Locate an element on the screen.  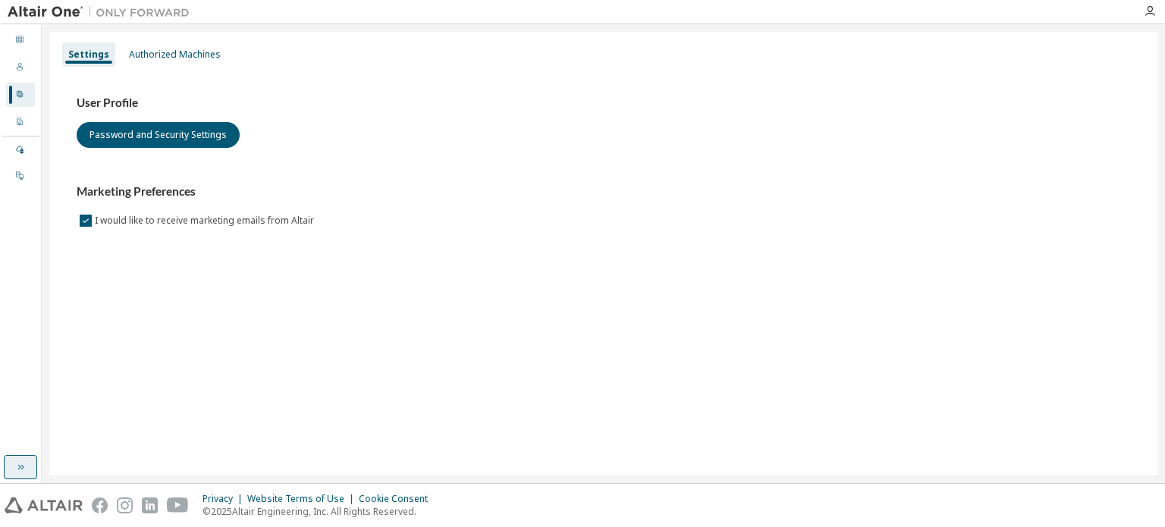
div: Privacy is located at coordinates (224, 499).